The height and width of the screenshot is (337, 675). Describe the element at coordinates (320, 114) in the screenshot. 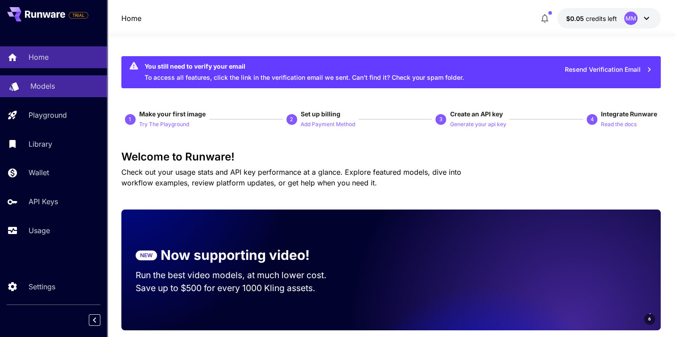

I see `span: Set up billing` at that location.